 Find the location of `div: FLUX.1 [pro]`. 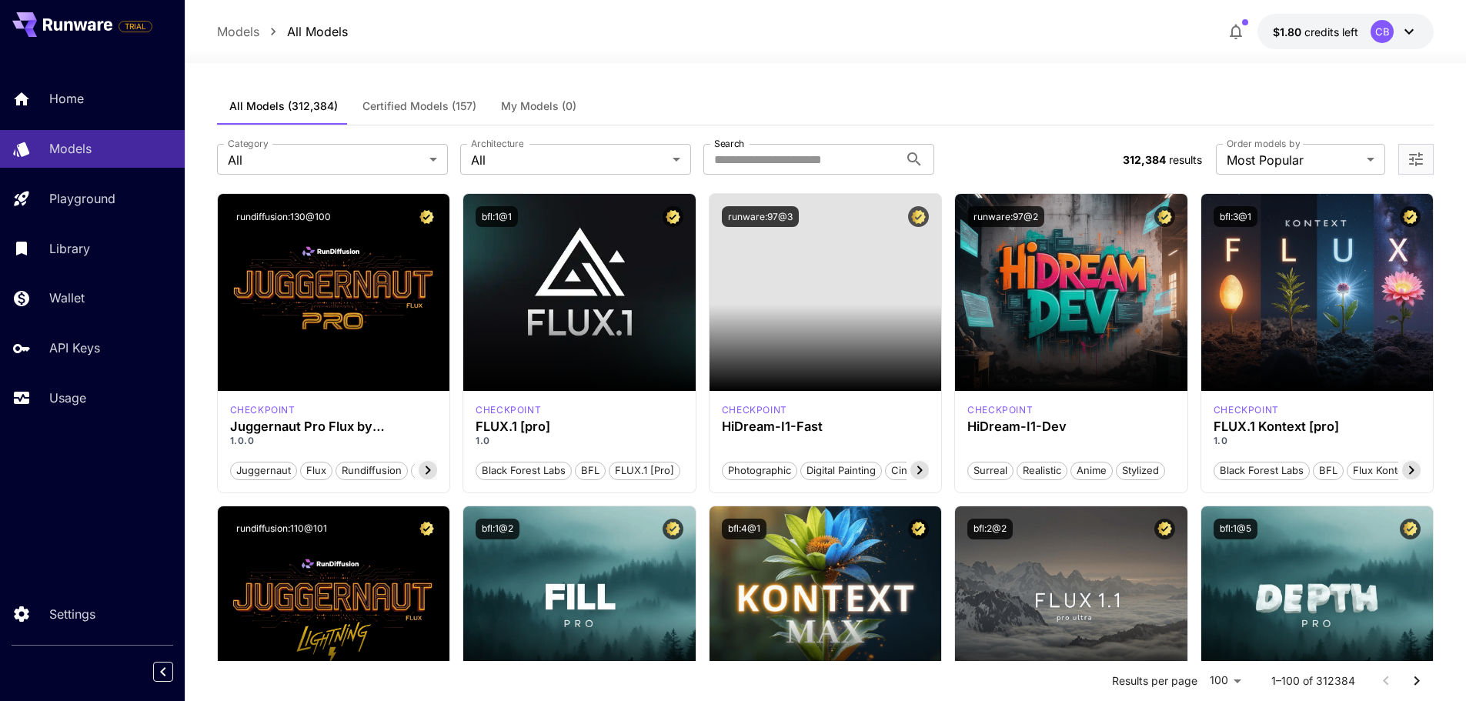

div: FLUX.1 [pro] is located at coordinates (579, 426).